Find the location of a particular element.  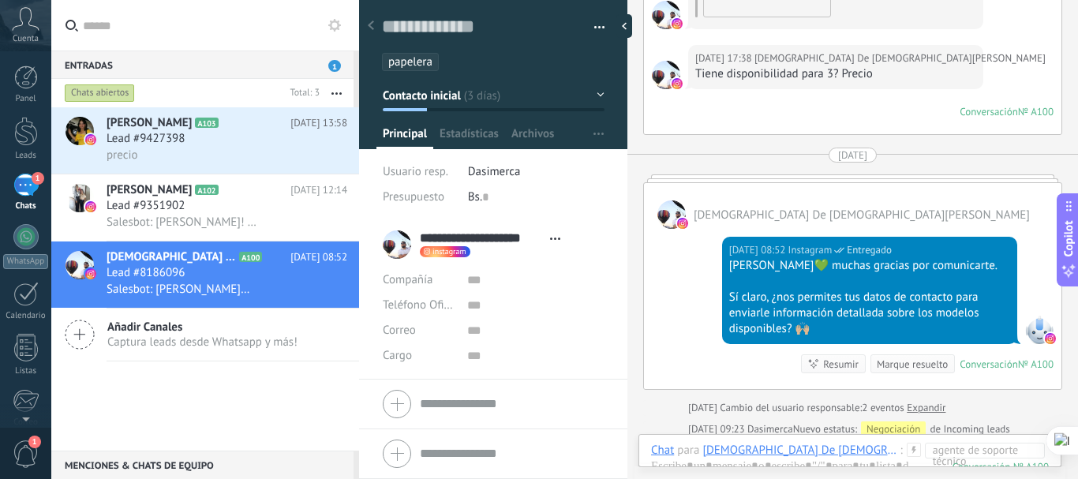

div: Jesus De Jesus Mendez is located at coordinates (801, 450).